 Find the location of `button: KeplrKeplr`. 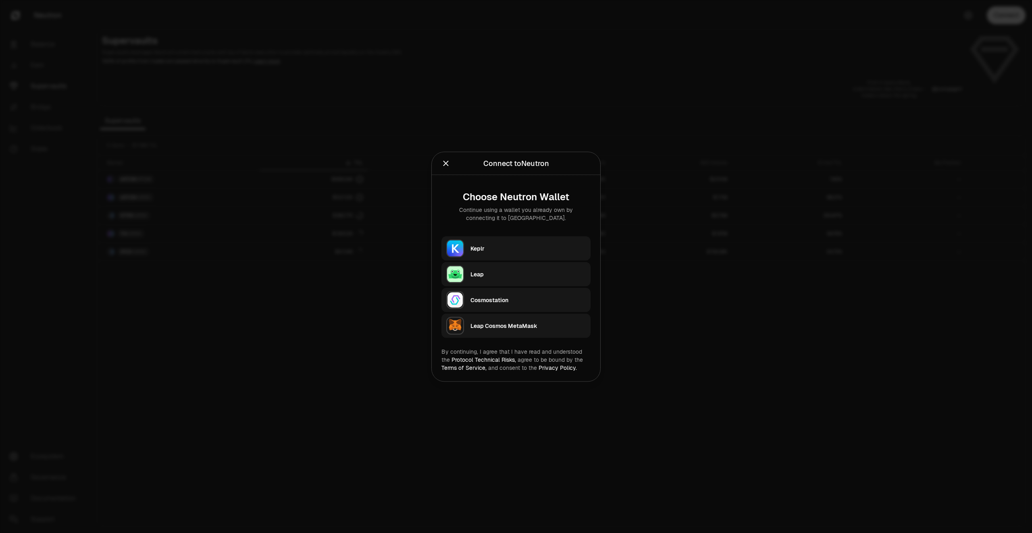

button: KeplrKeplr is located at coordinates (516, 248).